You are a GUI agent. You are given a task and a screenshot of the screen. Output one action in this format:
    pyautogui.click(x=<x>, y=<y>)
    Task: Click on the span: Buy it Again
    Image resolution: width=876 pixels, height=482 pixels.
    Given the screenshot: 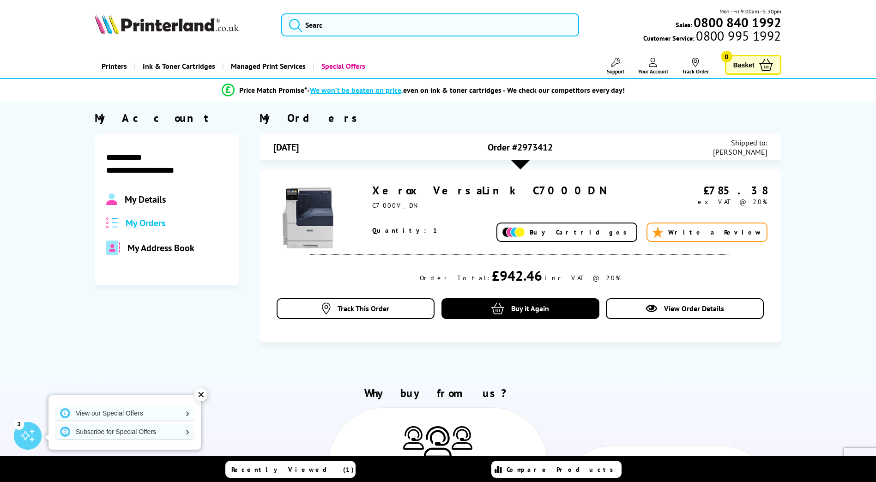 What is the action you would take?
    pyautogui.click(x=530, y=308)
    